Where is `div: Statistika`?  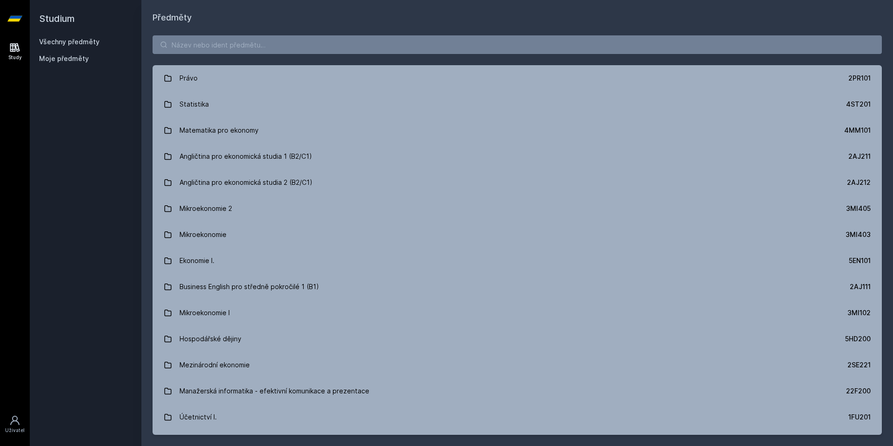
div: Statistika is located at coordinates (194, 104).